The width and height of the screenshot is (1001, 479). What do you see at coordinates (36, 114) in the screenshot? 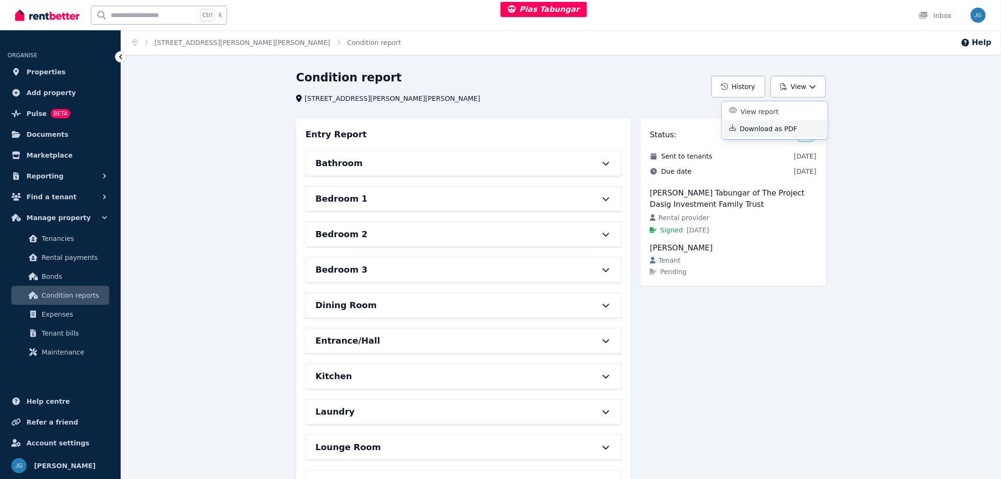
I see `span: Pulse` at bounding box center [36, 114].